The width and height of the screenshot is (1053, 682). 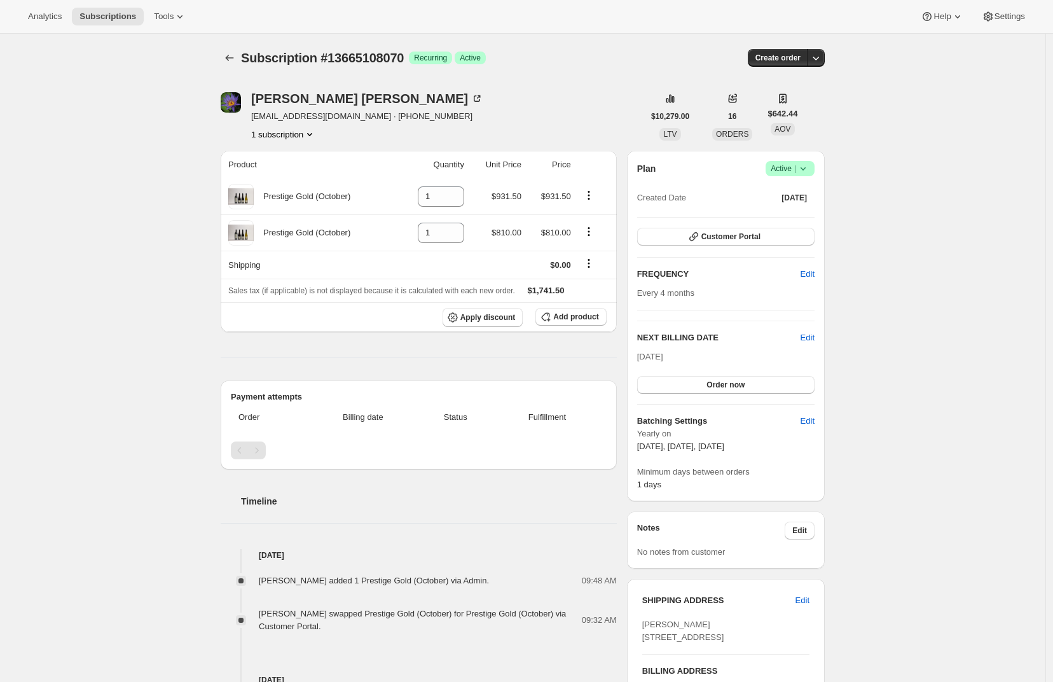 I want to click on button: Tools, so click(x=170, y=17).